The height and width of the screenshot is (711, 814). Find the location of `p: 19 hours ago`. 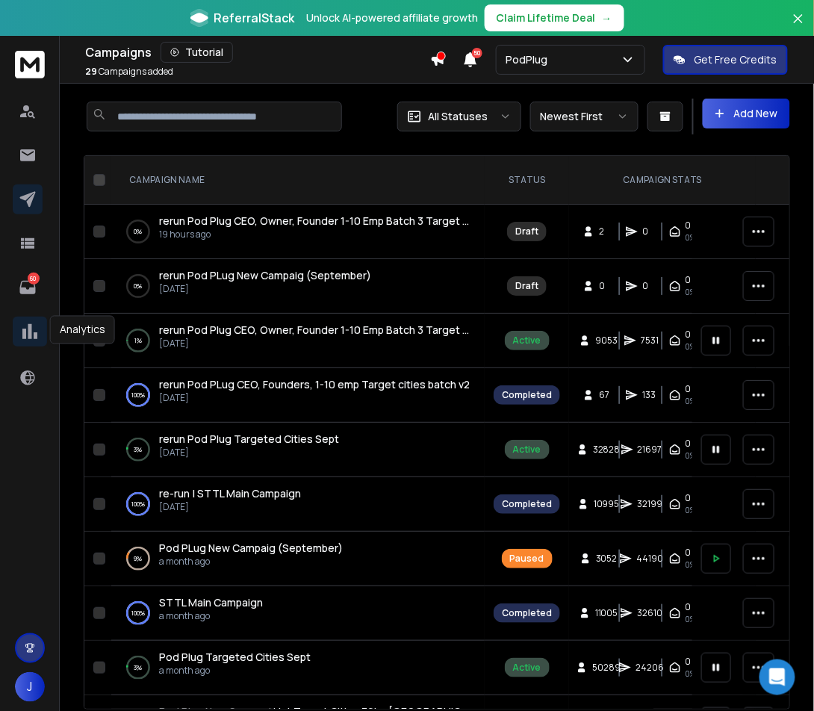

p: 19 hours ago is located at coordinates (314, 234).